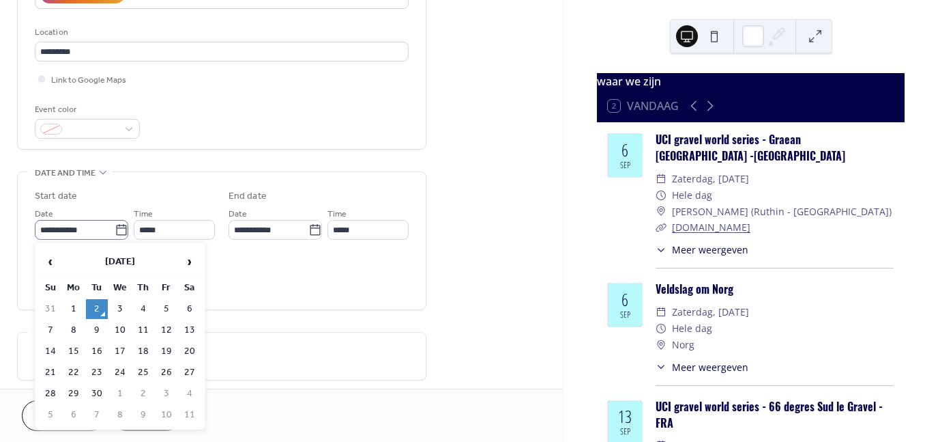  Describe the element at coordinates (143, 287) in the screenshot. I see `th: Th` at that location.